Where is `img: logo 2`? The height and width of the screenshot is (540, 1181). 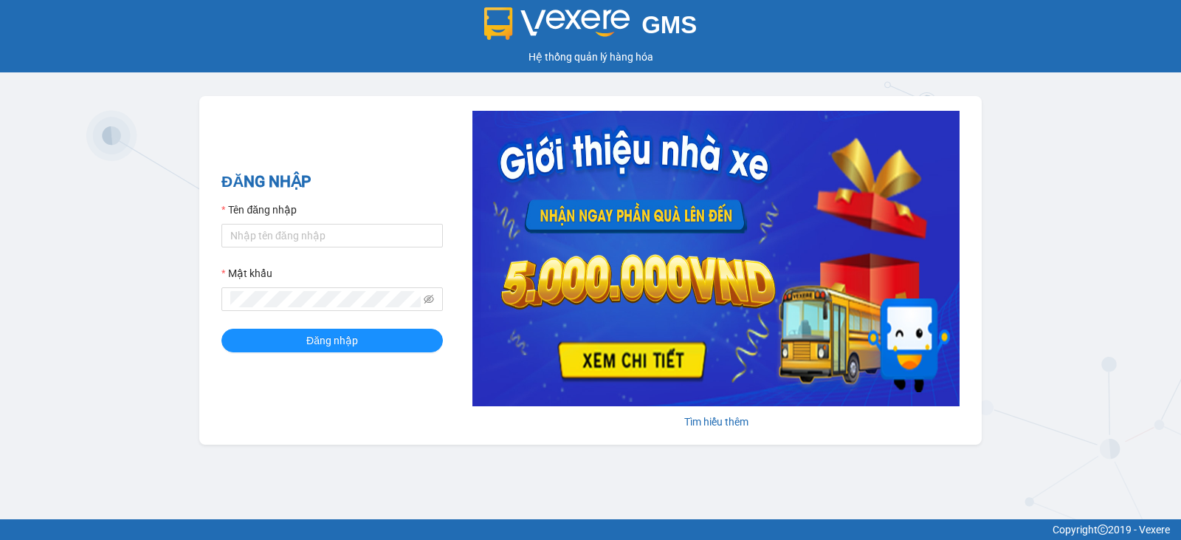 img: logo 2 is located at coordinates (557, 24).